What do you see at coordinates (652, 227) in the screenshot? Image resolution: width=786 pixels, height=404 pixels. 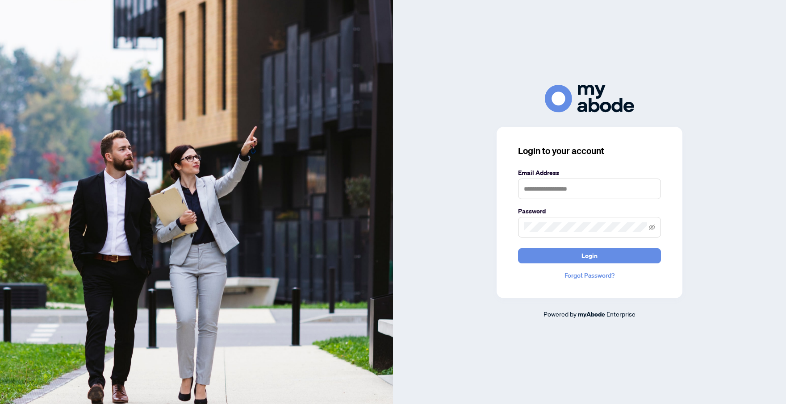 I see `span: eye-invisible` at bounding box center [652, 227].